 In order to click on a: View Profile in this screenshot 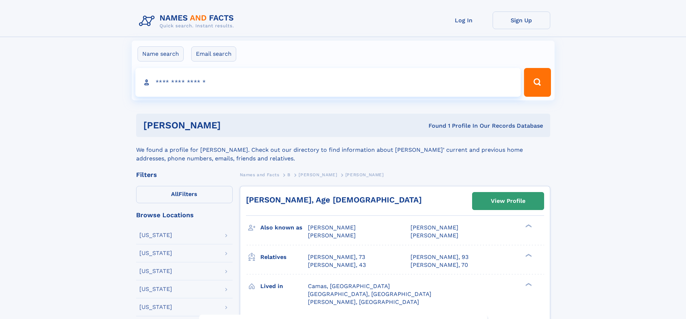, I will do `click(508, 201)`.